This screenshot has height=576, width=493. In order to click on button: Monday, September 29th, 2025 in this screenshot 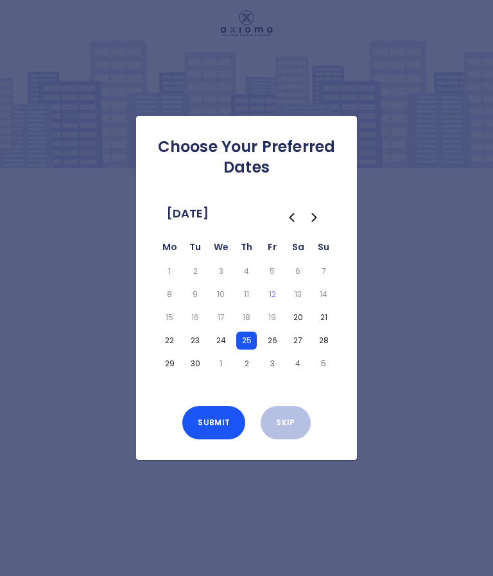, I will do `click(169, 364)`.